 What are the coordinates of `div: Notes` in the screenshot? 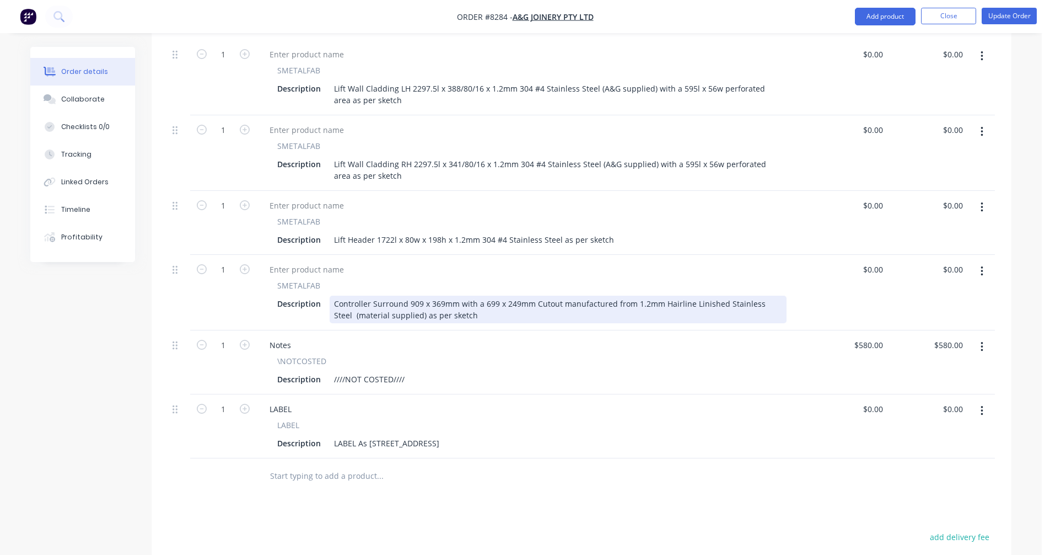 It's located at (280, 345).